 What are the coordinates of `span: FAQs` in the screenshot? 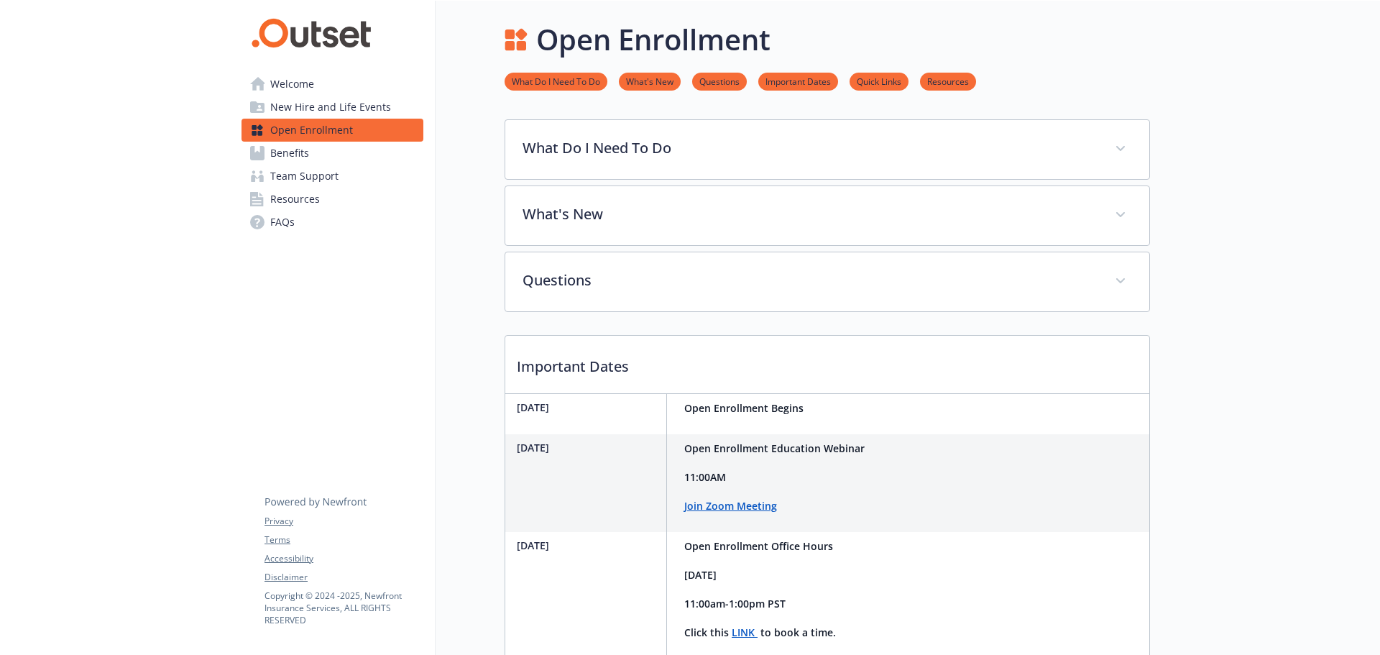 It's located at (282, 222).